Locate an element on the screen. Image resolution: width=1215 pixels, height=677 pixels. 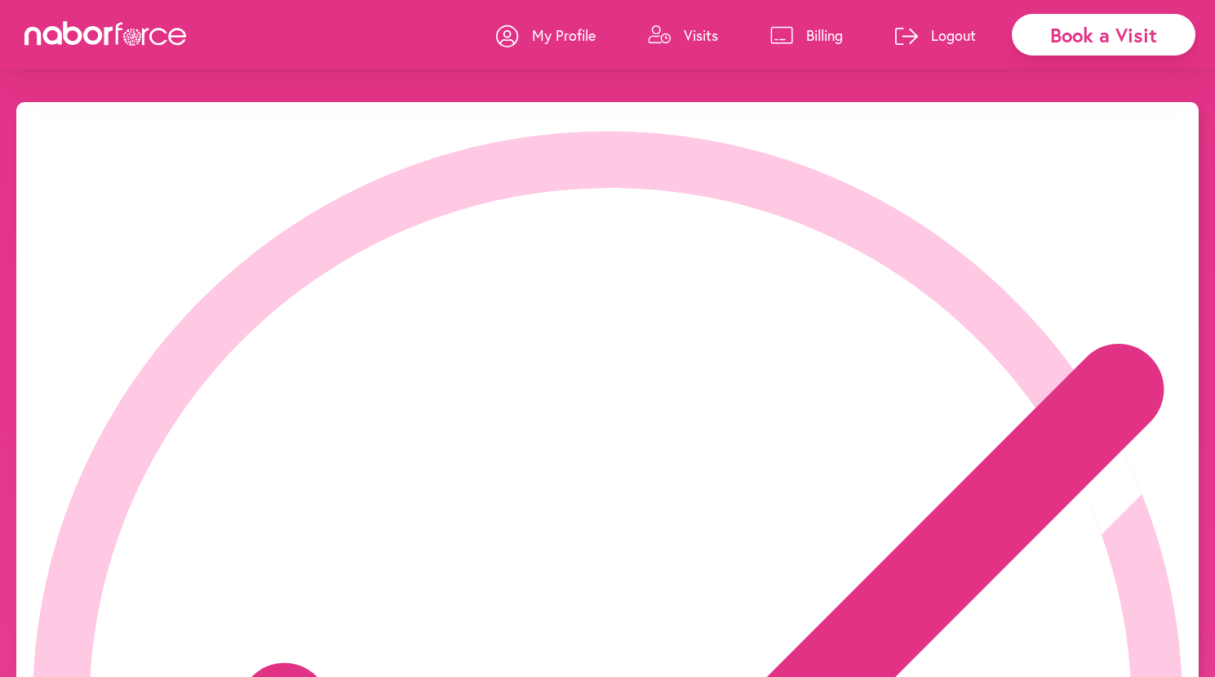
a: My Profile is located at coordinates (546, 35).